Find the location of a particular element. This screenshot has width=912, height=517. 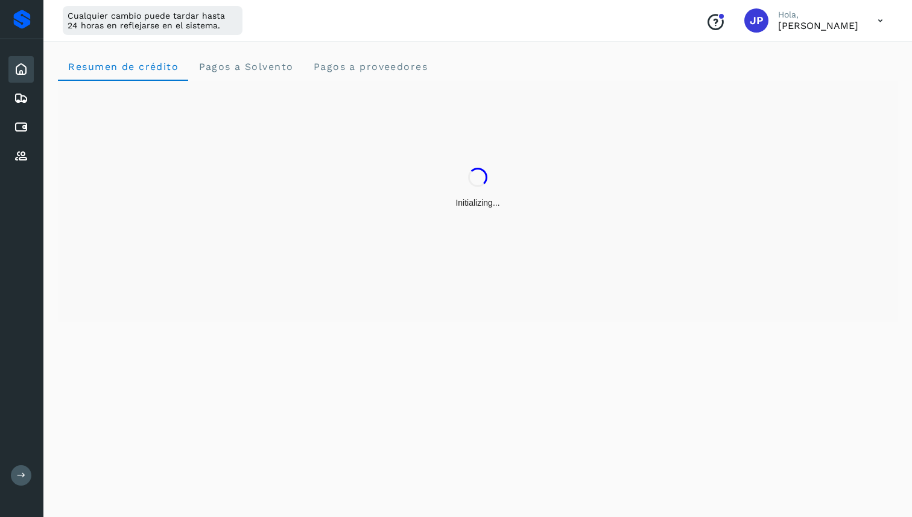

p: José Pablo Muciño is located at coordinates (818, 25).